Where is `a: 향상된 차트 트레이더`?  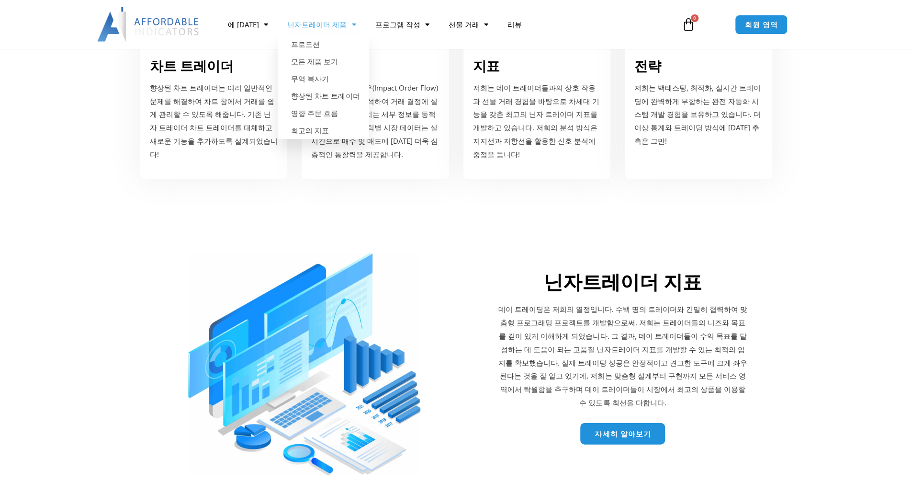 a: 향상된 차트 트레이더 is located at coordinates (323, 96).